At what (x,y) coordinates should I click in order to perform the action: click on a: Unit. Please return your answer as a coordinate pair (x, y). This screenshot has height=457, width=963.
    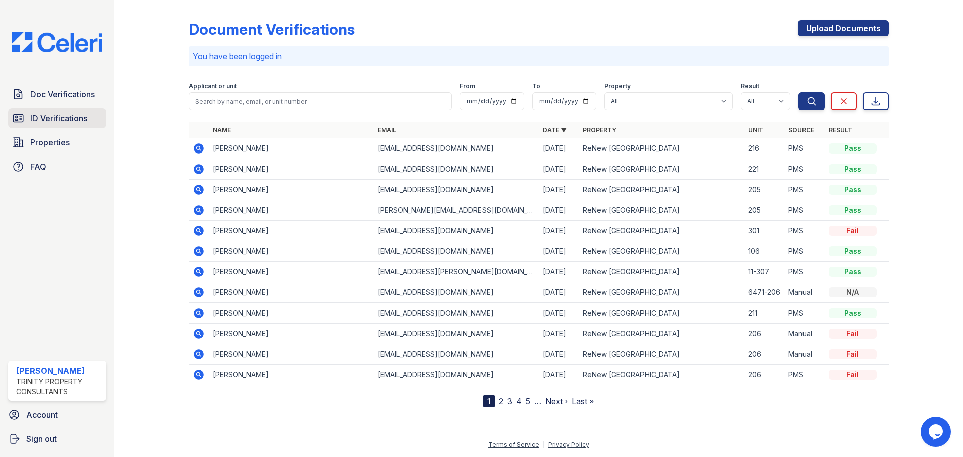
    Looking at the image, I should click on (756, 130).